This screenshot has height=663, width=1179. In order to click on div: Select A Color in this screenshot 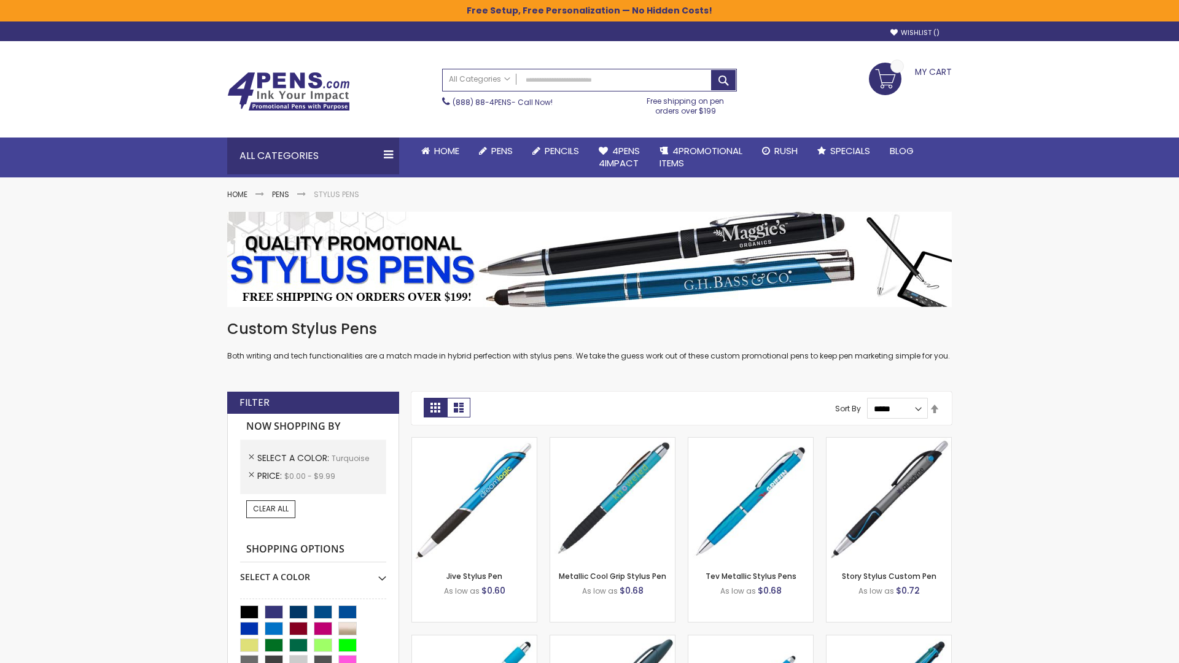, I will do `click(313, 573)`.